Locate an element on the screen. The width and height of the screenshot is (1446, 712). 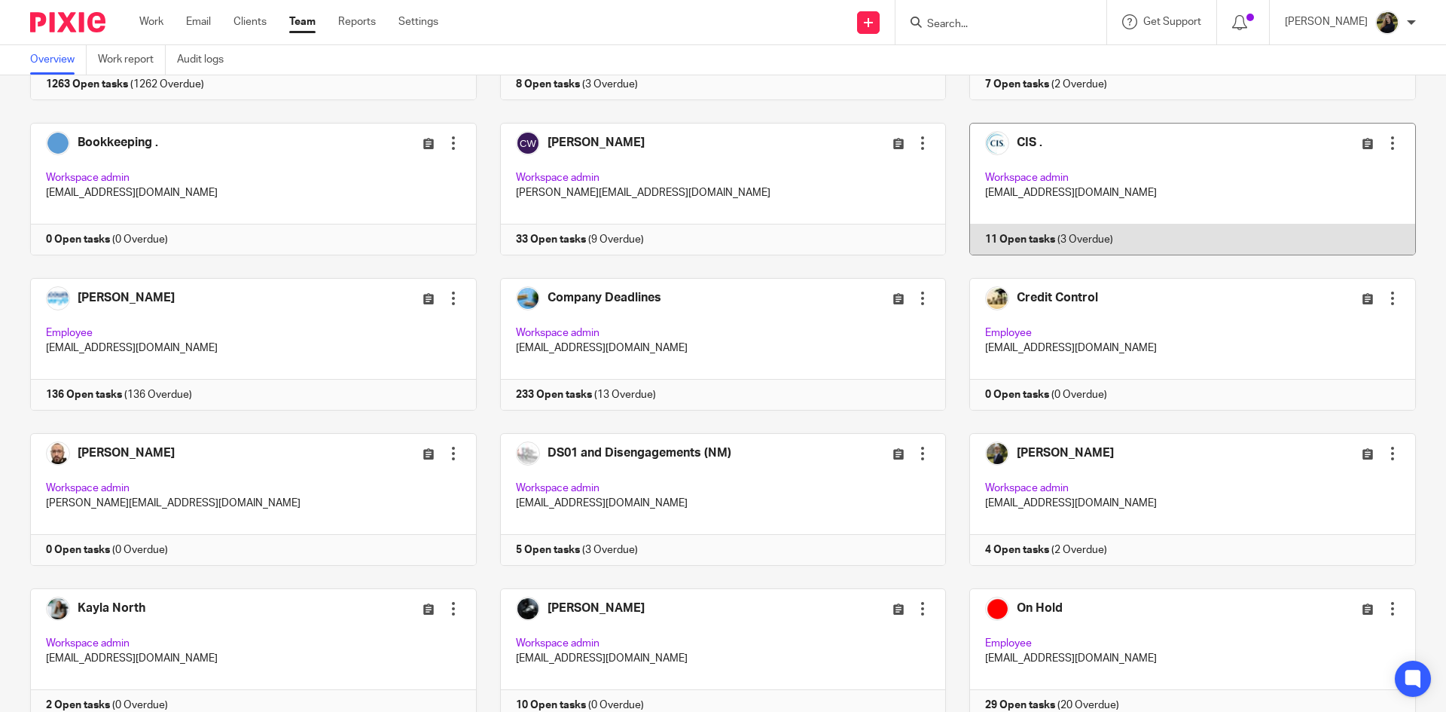
a: Work is located at coordinates (151, 22).